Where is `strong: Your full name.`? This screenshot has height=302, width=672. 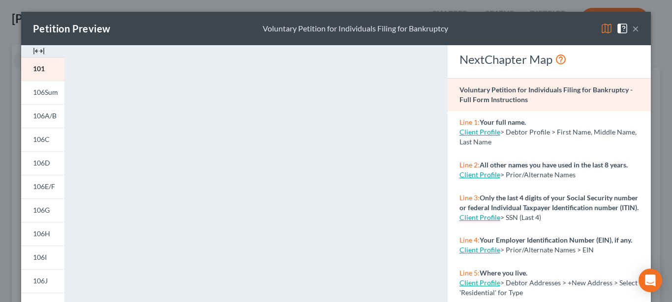
strong: Your full name. is located at coordinates (503, 122).